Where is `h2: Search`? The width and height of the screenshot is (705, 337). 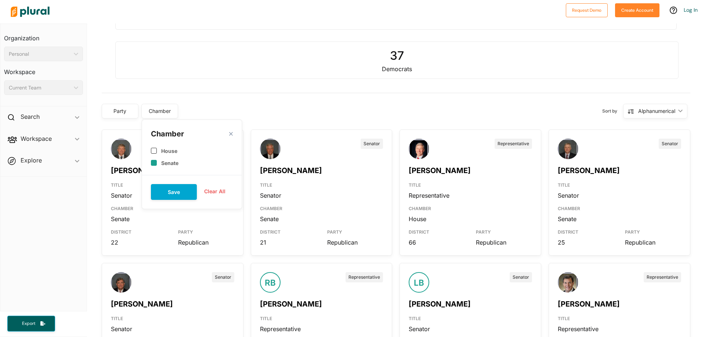
h2: Search is located at coordinates (30, 117).